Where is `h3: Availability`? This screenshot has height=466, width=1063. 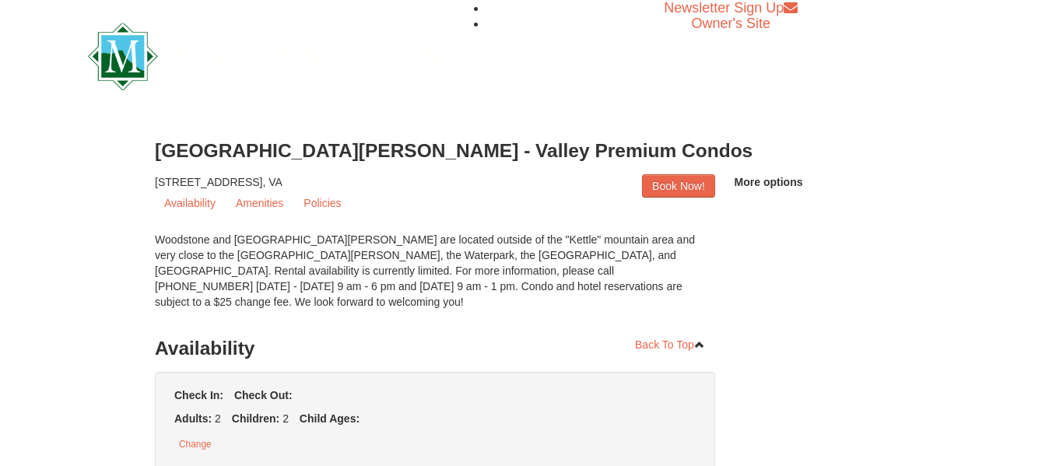
h3: Availability is located at coordinates (435, 349).